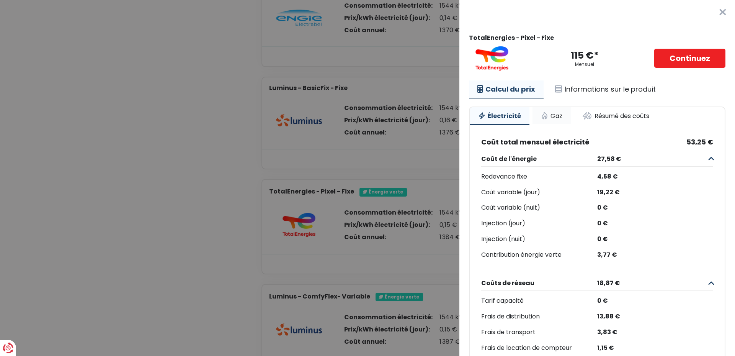 The image size is (735, 356). What do you see at coordinates (535, 142) in the screenshot?
I see `span: Coût total mensuel électricité` at bounding box center [535, 142].